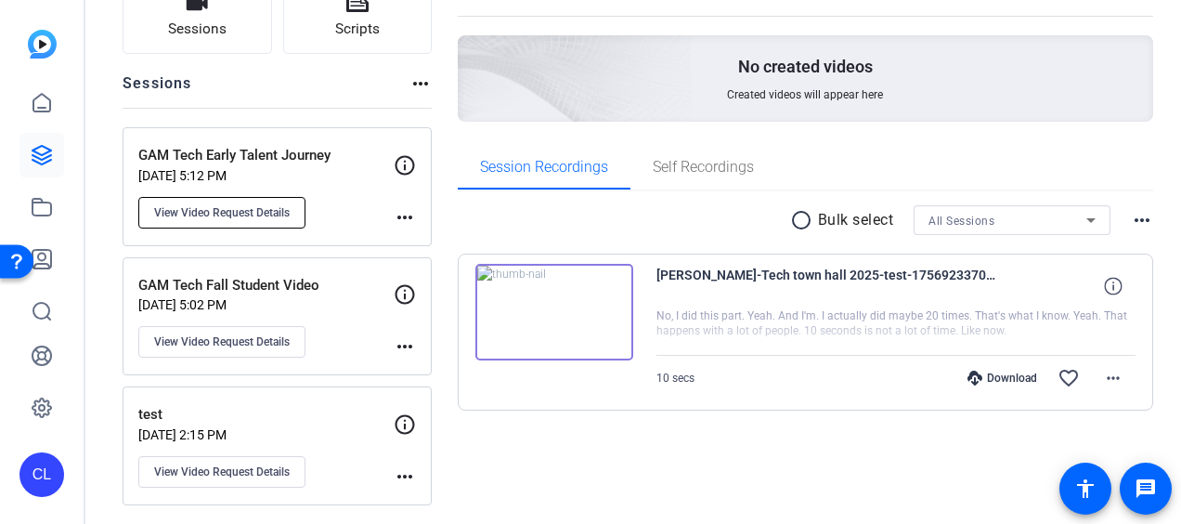 The image size is (1181, 524). Describe the element at coordinates (554, 312) in the screenshot. I see `img: thumb-nail` at that location.